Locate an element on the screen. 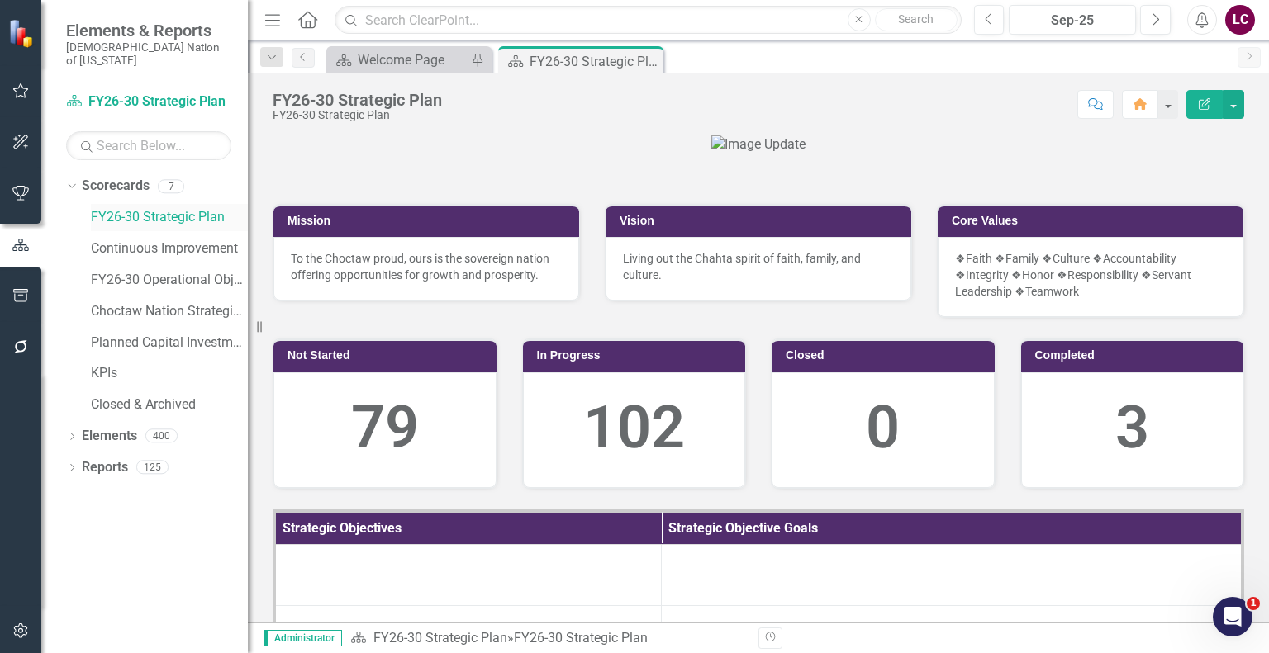 This screenshot has height=653, width=1269. img: ClearPoint Strategy is located at coordinates (22, 33).